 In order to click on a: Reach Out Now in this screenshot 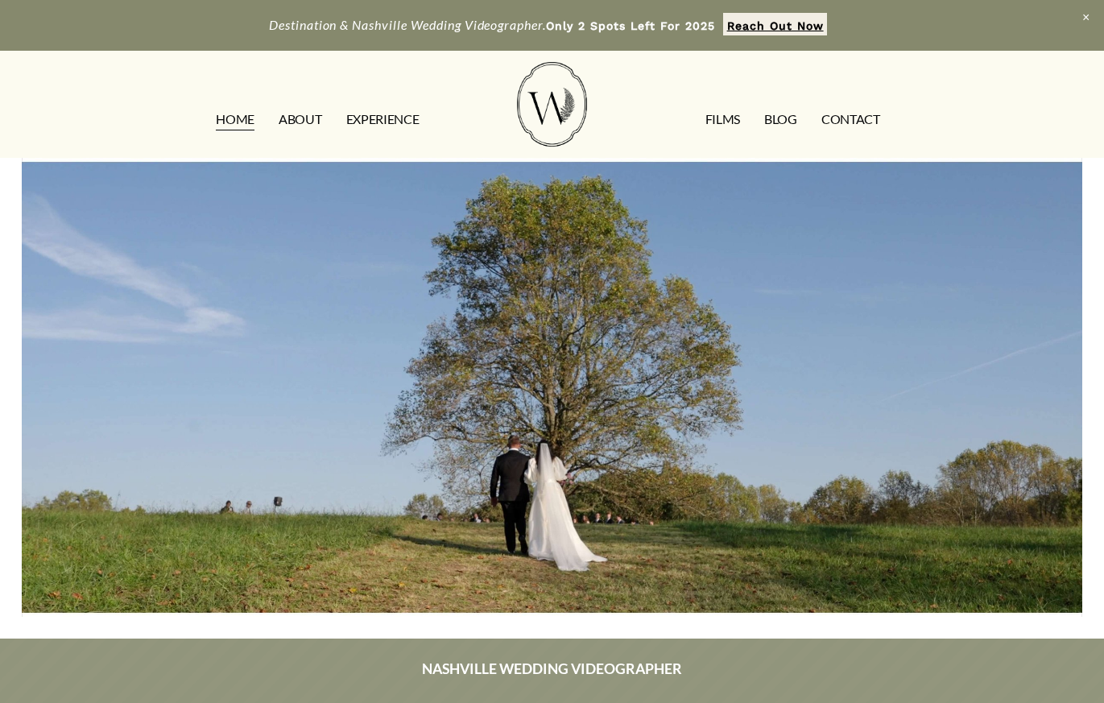, I will do `click(775, 24)`.